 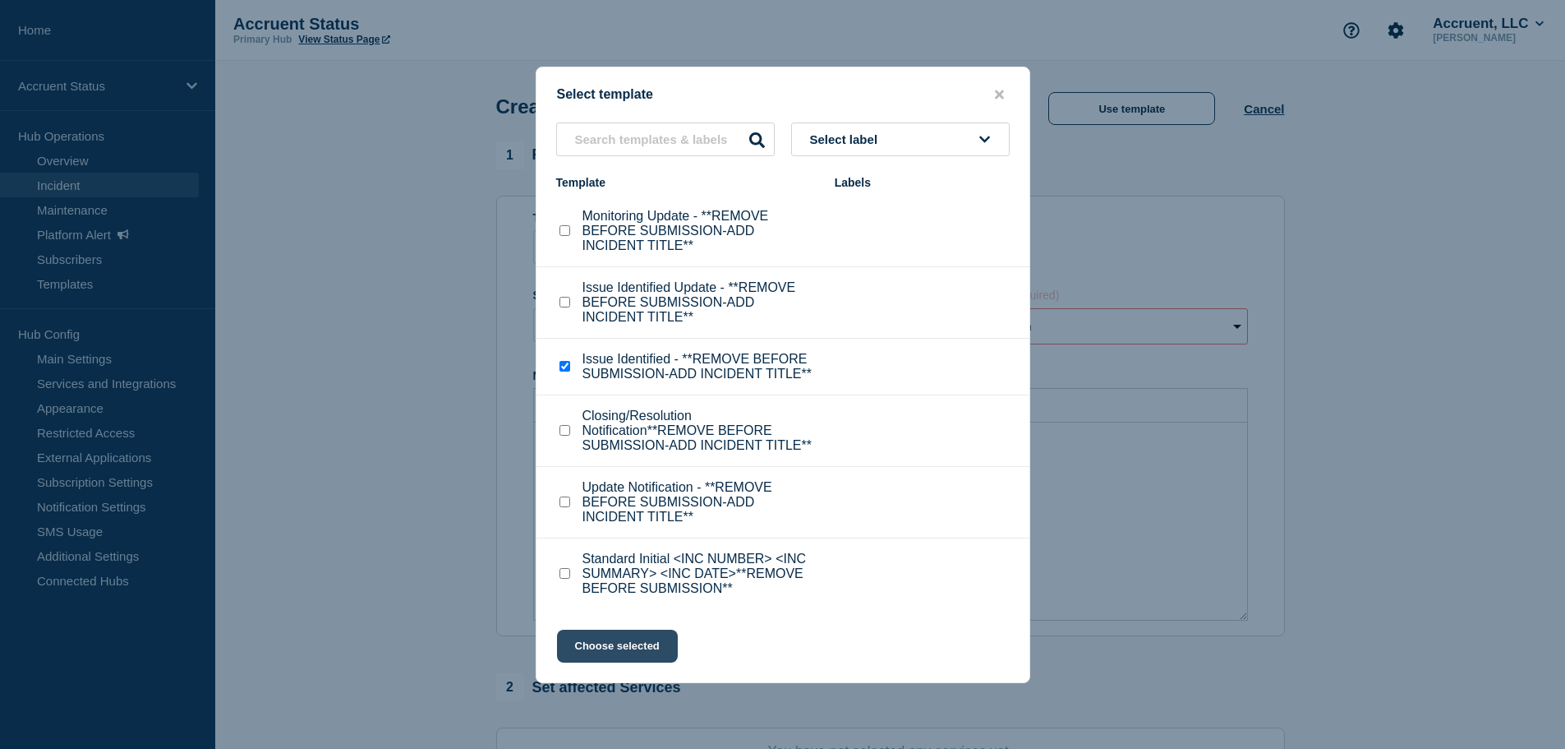 What do you see at coordinates (700, 367) in the screenshot?
I see `p: Issue Identified - **REMOVE BEFORE SUBMISSION-ADD INCIDENT TITLE**` at bounding box center [700, 367].